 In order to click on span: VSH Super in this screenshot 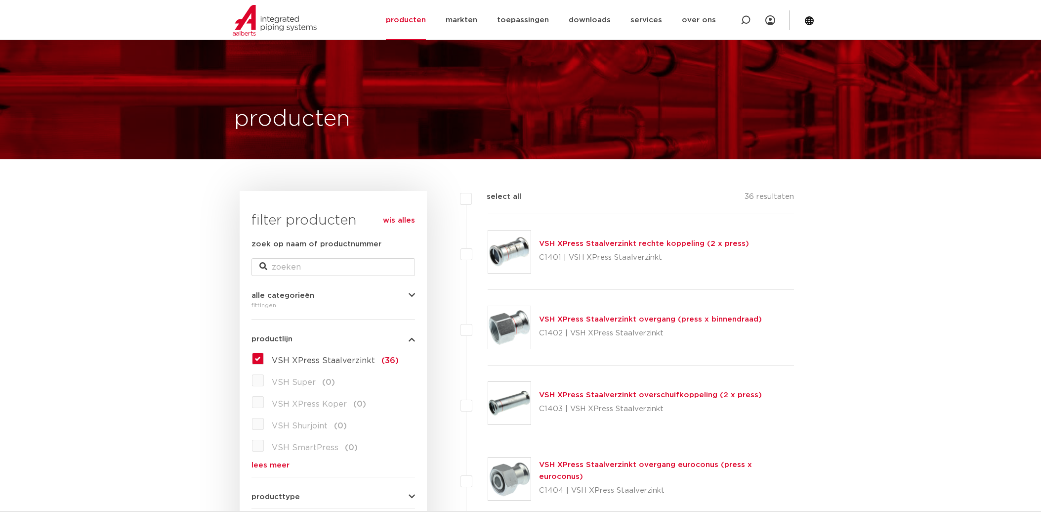, I will do `click(294, 382)`.